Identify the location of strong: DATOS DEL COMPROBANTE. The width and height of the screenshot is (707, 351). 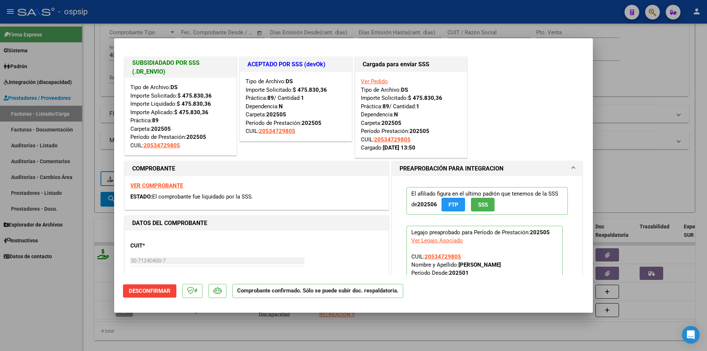
(170, 223).